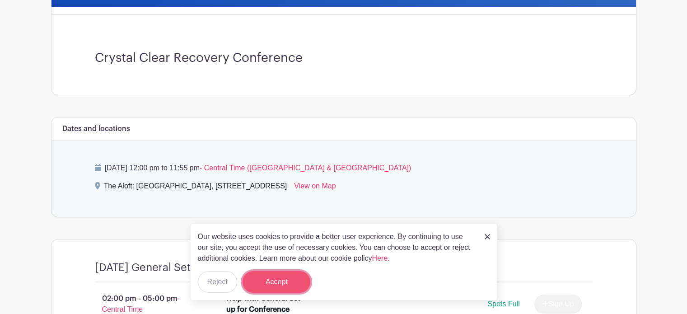  I want to click on p: Our website uses cookies to provide a better user experience. By continuing to use our site, you ..., so click(336, 248).